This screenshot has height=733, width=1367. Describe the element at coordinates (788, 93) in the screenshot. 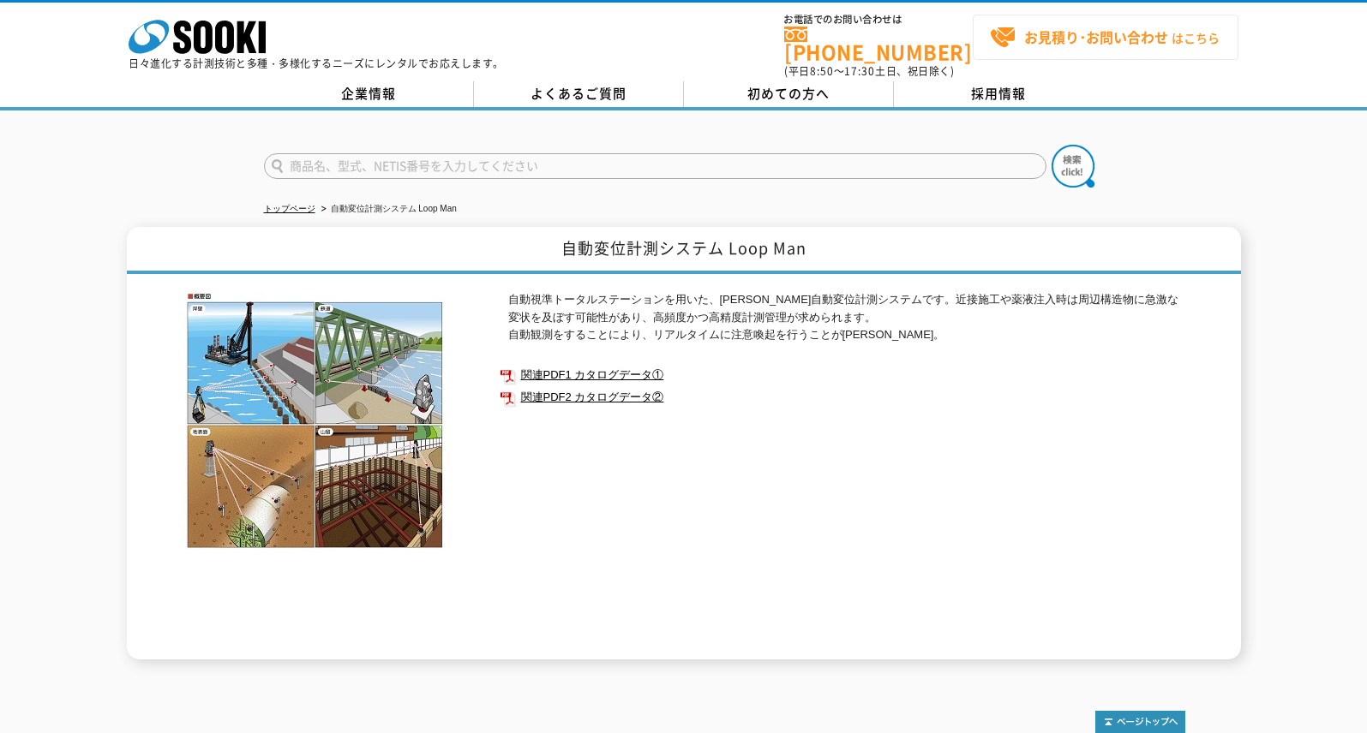

I see `span: 初めての方へ` at that location.